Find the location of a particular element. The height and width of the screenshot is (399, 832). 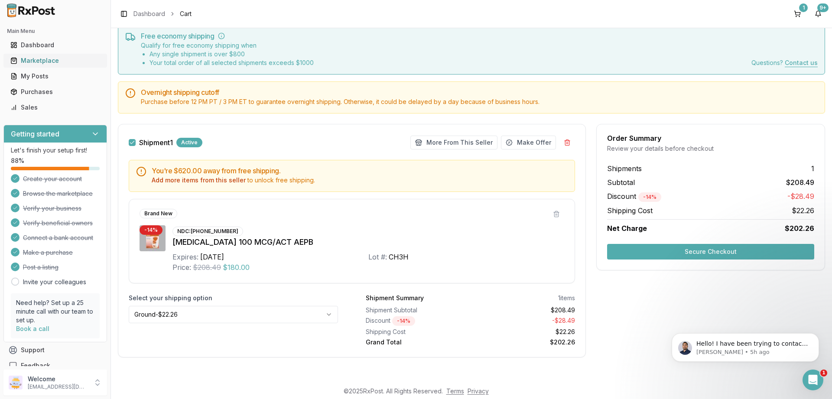

div: Qualify for free economy shipping when is located at coordinates (227, 54).